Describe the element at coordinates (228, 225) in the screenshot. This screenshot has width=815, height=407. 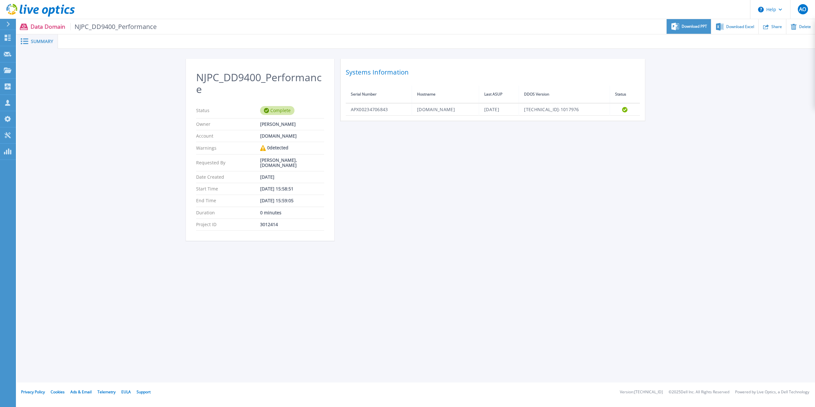
I see `p: Project ID` at that location.